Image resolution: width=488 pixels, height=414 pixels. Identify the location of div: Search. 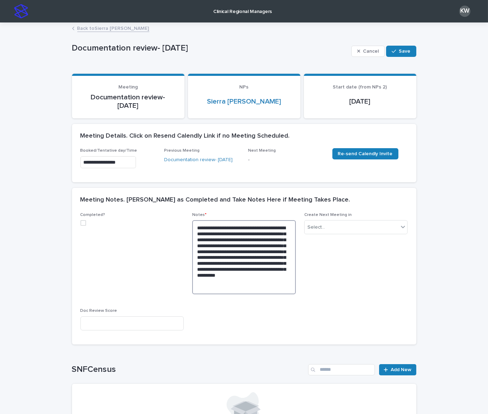
(342, 370).